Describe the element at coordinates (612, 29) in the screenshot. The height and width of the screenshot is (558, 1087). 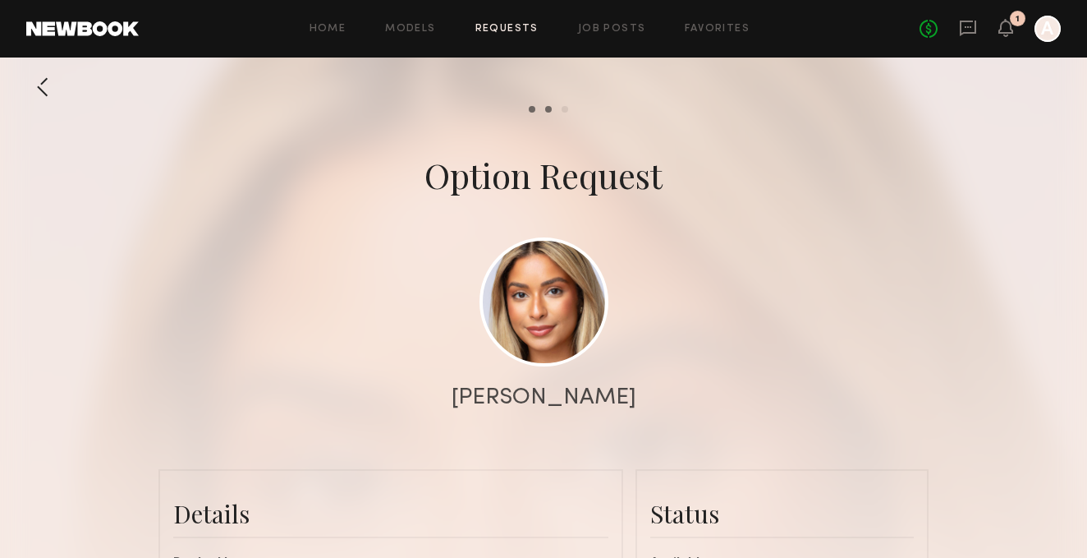
I see `a: Job Posts` at that location.